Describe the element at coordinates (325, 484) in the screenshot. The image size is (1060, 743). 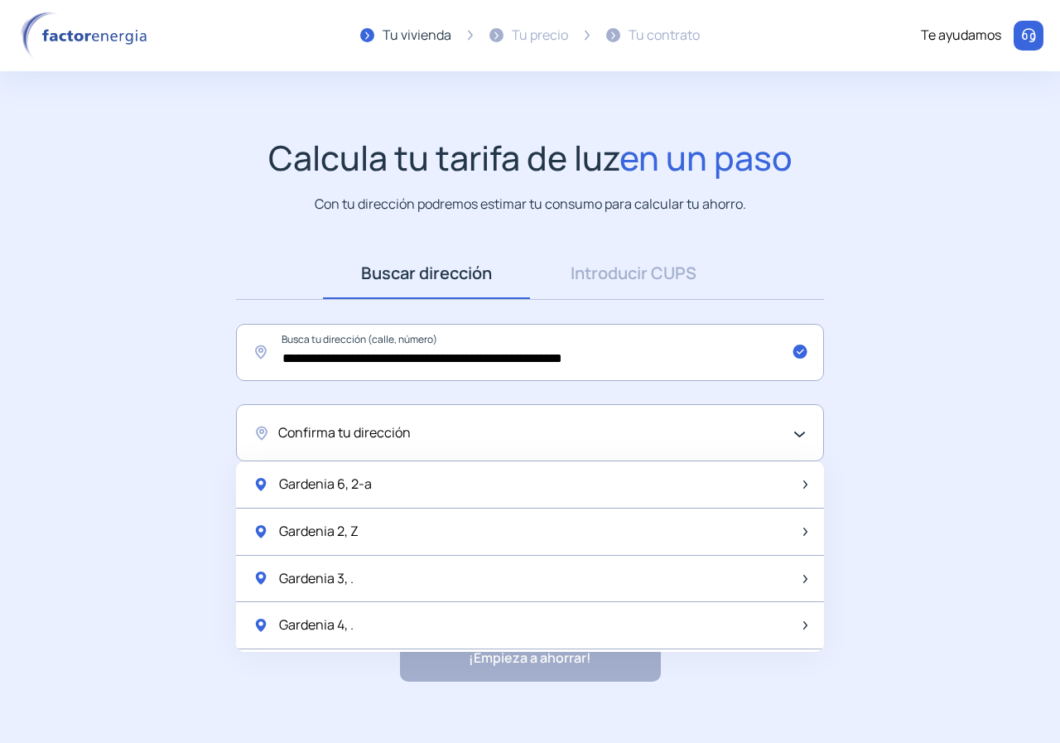
I see `span: Gardenia 6, 2-a` at that location.